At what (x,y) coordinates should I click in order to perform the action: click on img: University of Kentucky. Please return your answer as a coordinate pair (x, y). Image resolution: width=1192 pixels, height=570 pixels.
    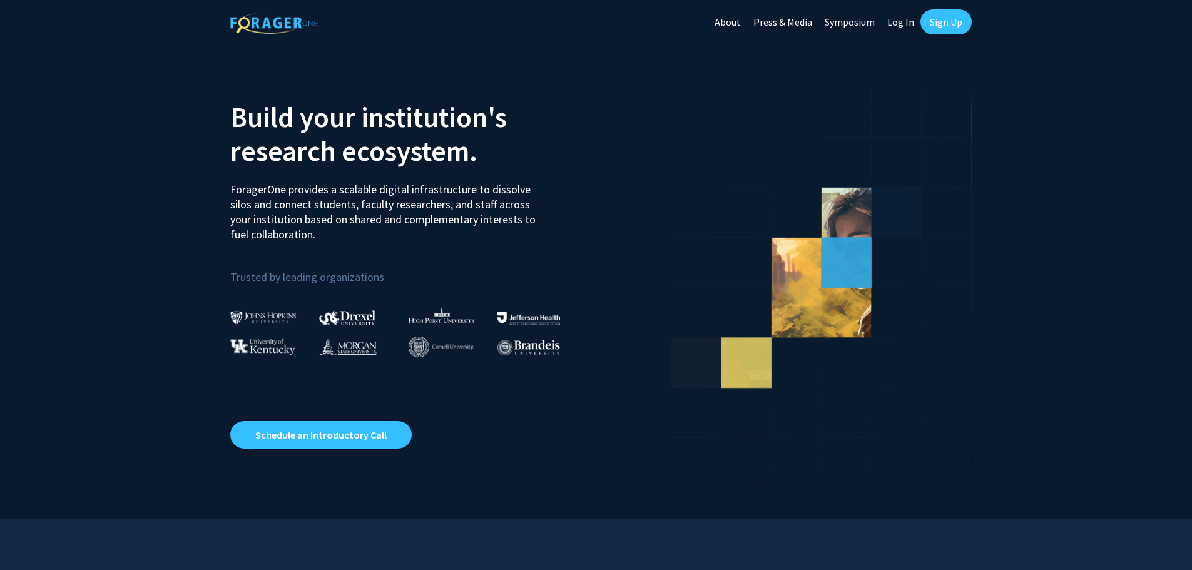
    Looking at the image, I should click on (263, 347).